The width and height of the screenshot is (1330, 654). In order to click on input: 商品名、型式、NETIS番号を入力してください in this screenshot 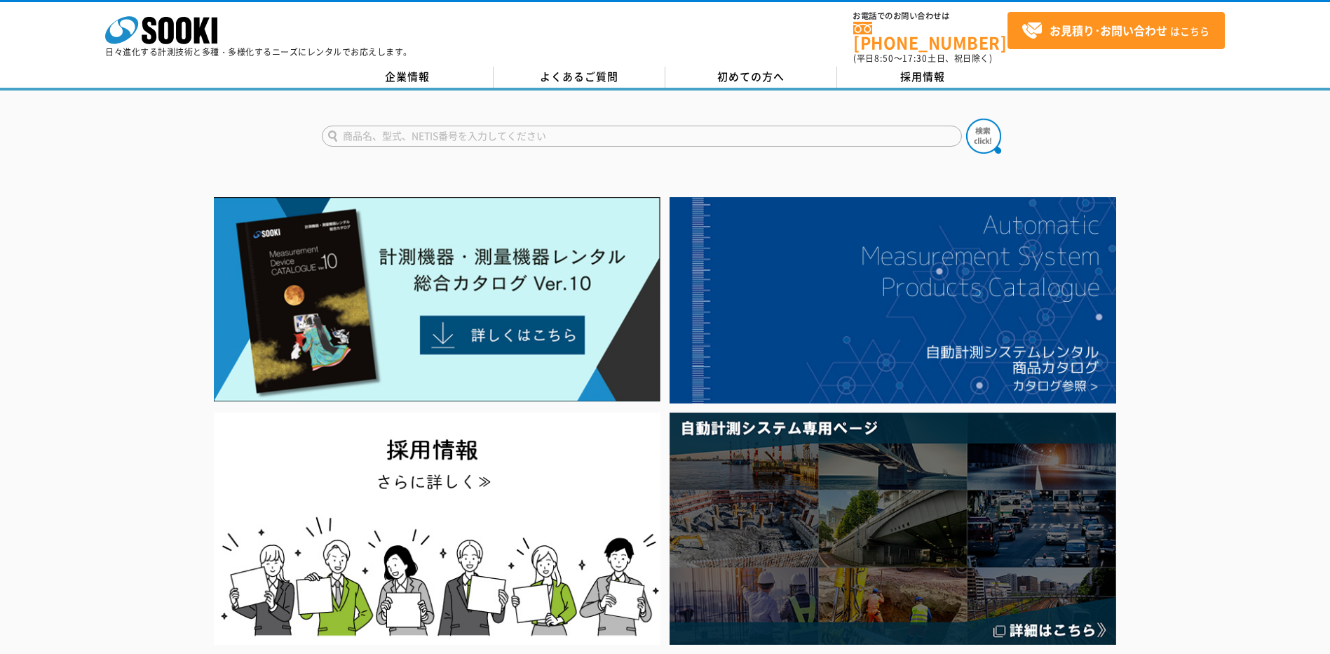, I will do `click(642, 136)`.